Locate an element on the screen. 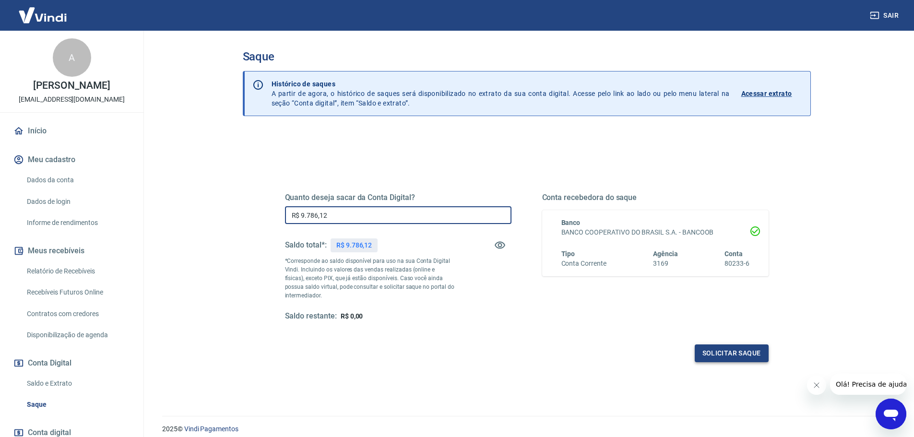 The height and width of the screenshot is (437, 914). button: Meu cadastro is located at coordinates (71, 160).